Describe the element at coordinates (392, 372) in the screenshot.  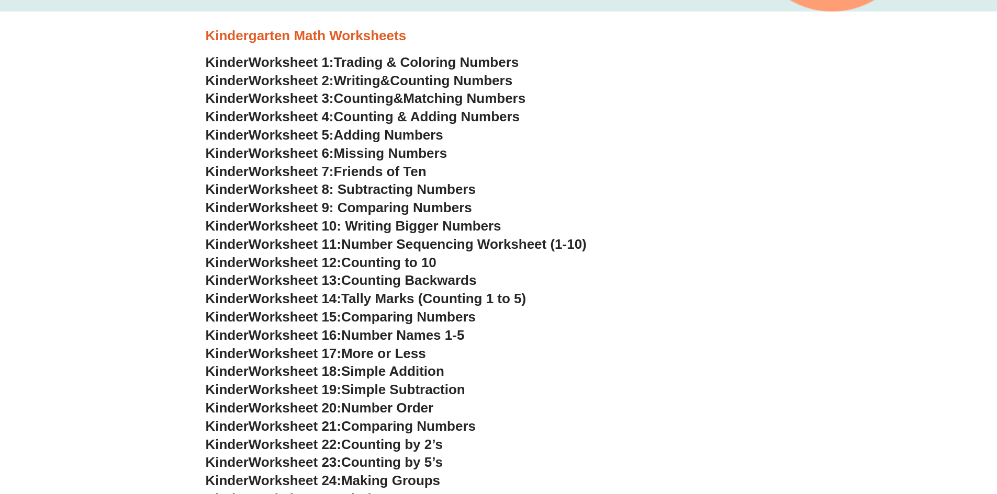
I see `span: Simple Addition` at that location.